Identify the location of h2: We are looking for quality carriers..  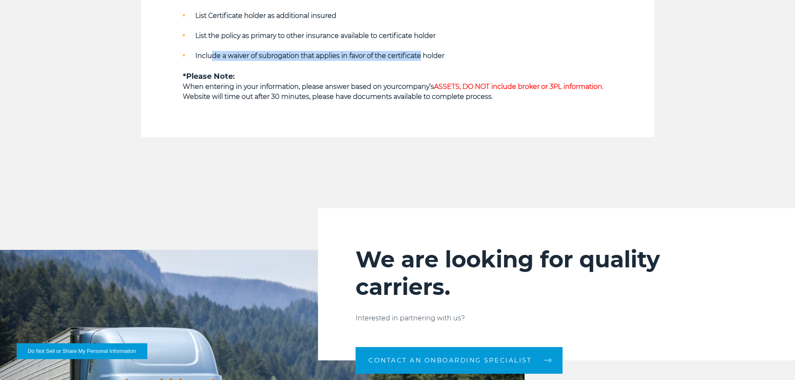
(556, 273).